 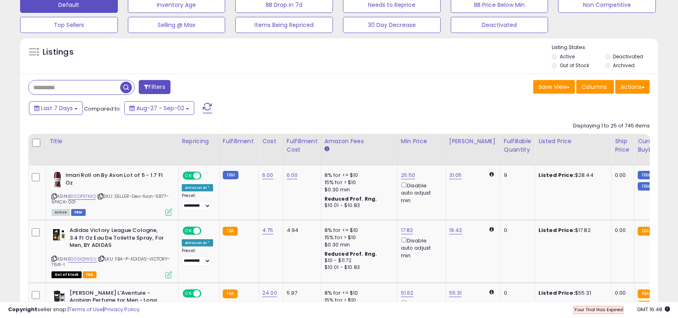 I want to click on label: Deactivated, so click(x=628, y=56).